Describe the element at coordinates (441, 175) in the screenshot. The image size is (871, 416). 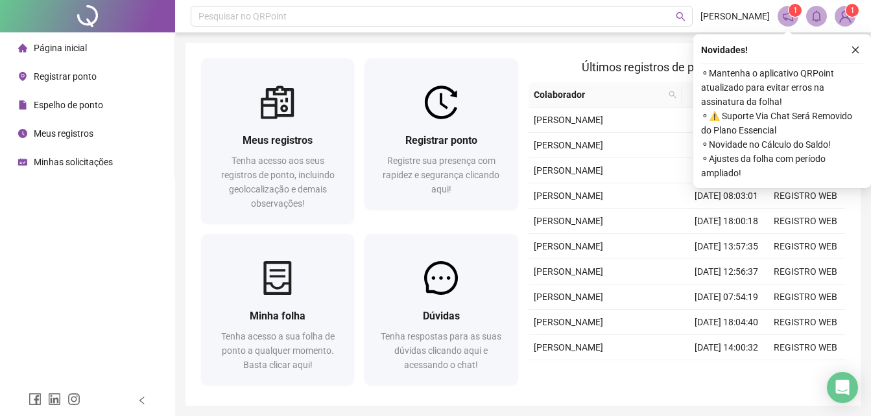
I see `span: Registre sua presença com rapidez e segurança clicando aqui!` at that location.